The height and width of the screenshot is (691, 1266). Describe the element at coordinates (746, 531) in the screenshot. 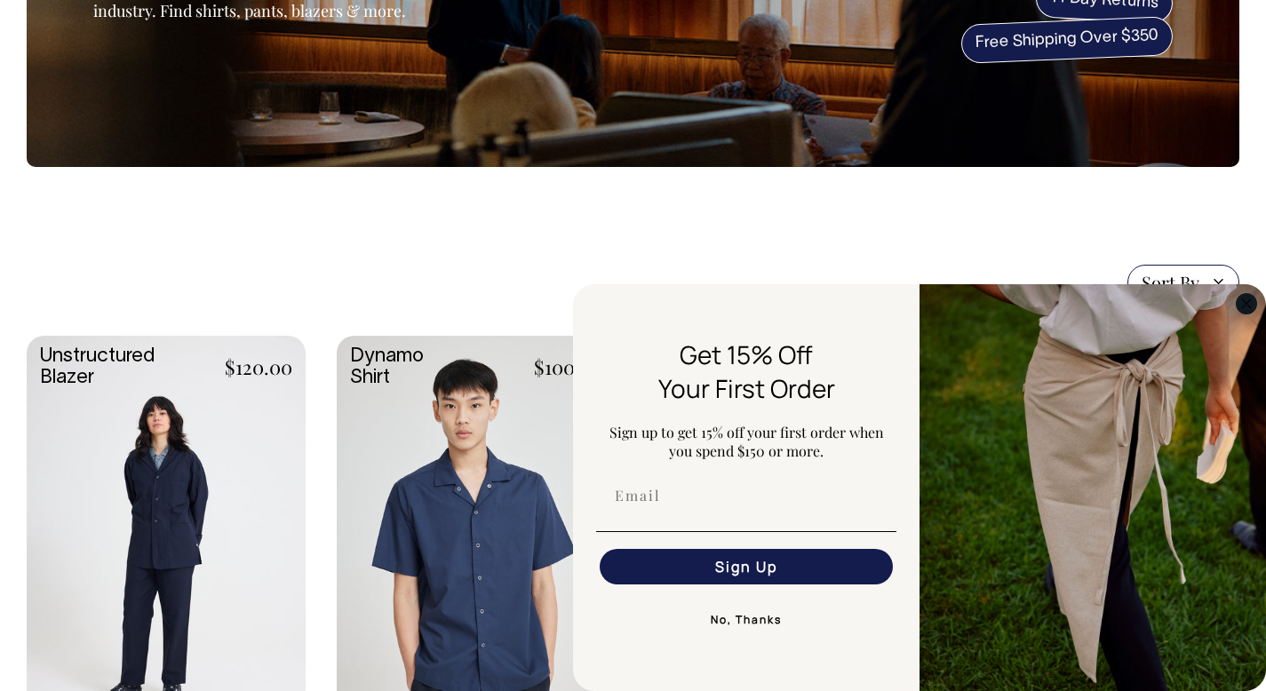

I see `img: underline` at that location.